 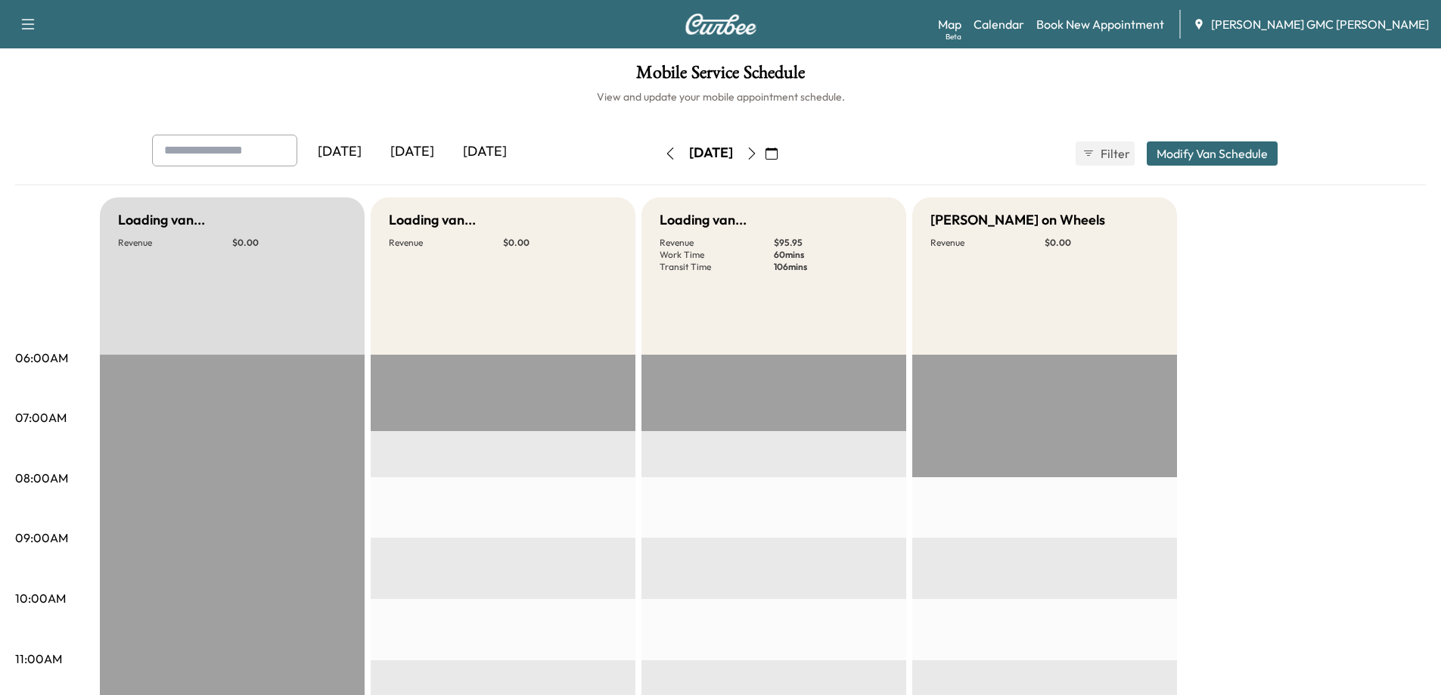 What do you see at coordinates (830, 243) in the screenshot?
I see `p: $ 95.95` at bounding box center [830, 243].